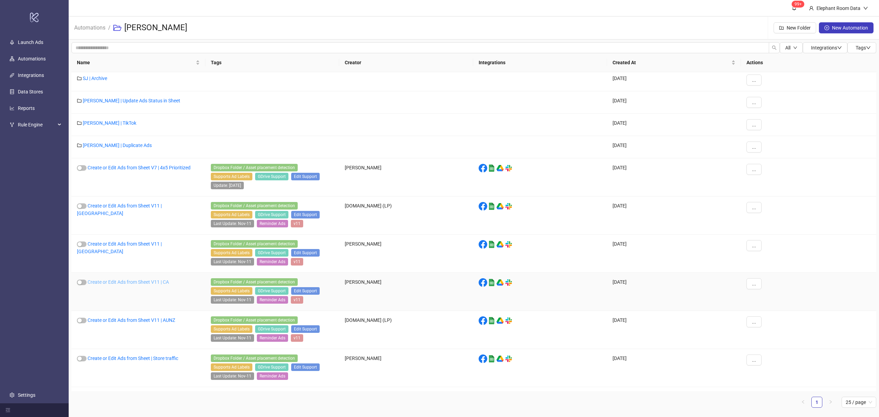 The width and height of the screenshot is (879, 417). Describe the element at coordinates (831, 402) in the screenshot. I see `button: right` at that location.